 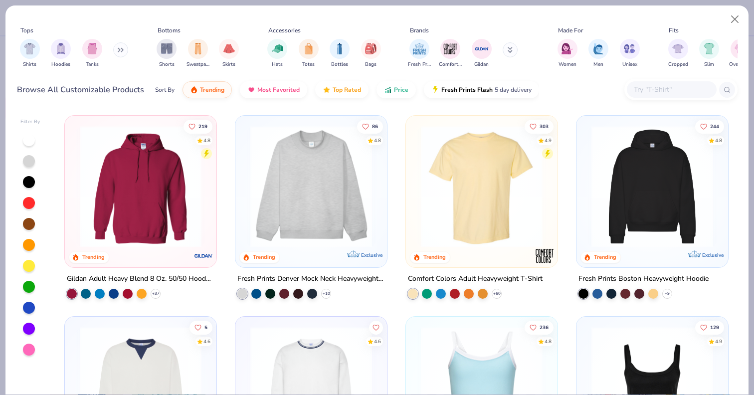 What do you see at coordinates (396, 90) in the screenshot?
I see `button: Price` at bounding box center [396, 90].